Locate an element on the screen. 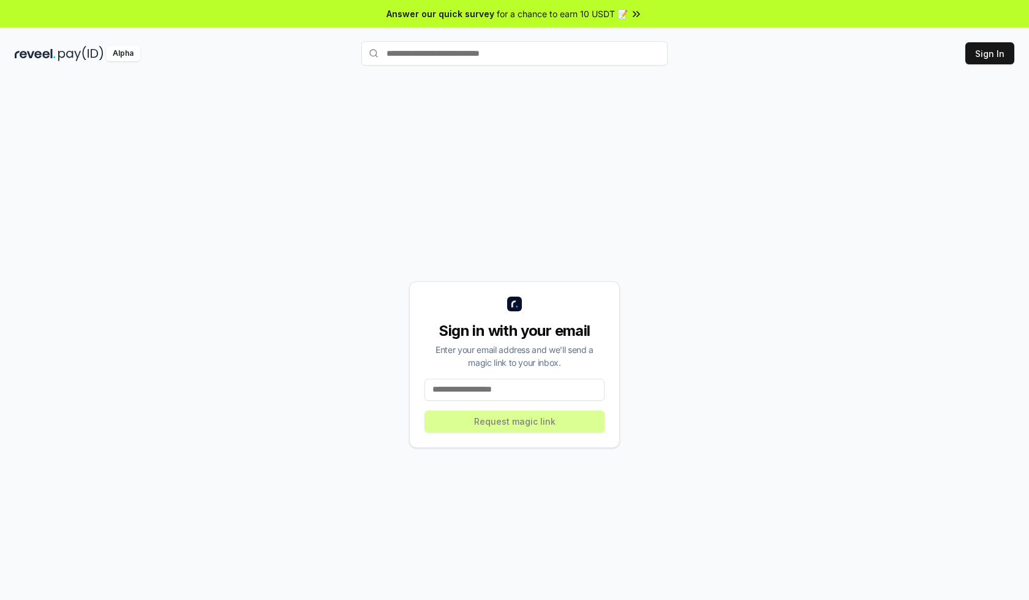  img: reveel_dark is located at coordinates (35, 53).